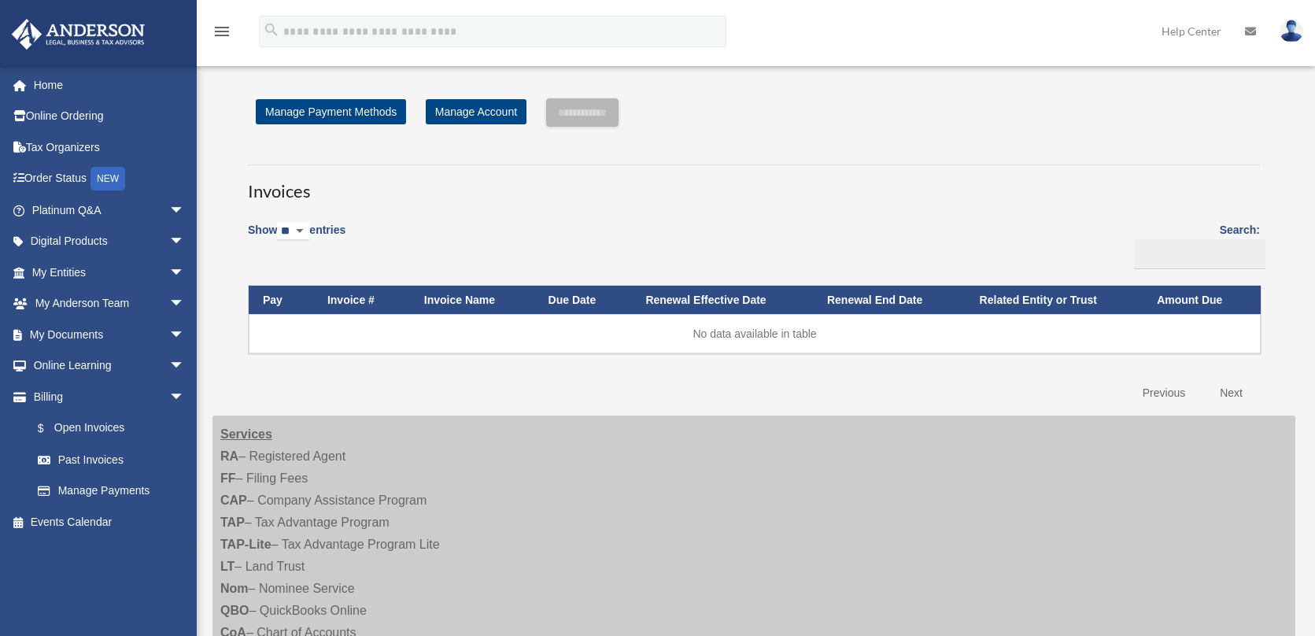  I want to click on a: My Documentsarrow_drop_down, so click(109, 334).